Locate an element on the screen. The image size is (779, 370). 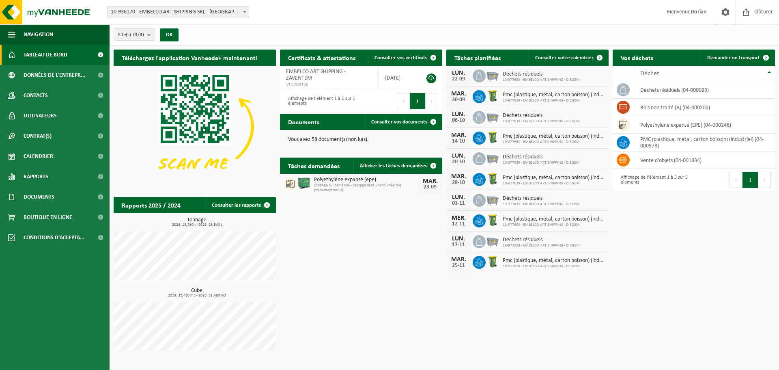
span: Utilisateurs is located at coordinates (40, 116).